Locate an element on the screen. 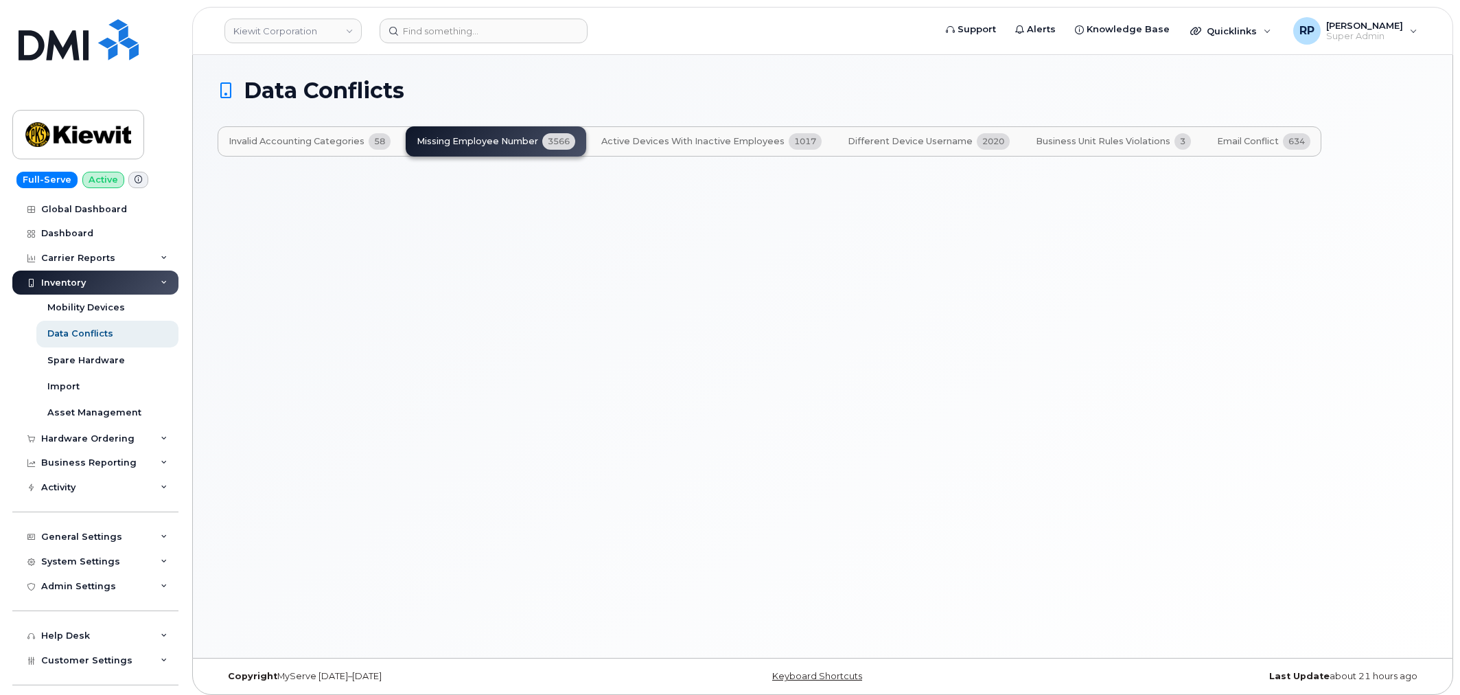  span: 2020 is located at coordinates (994, 141).